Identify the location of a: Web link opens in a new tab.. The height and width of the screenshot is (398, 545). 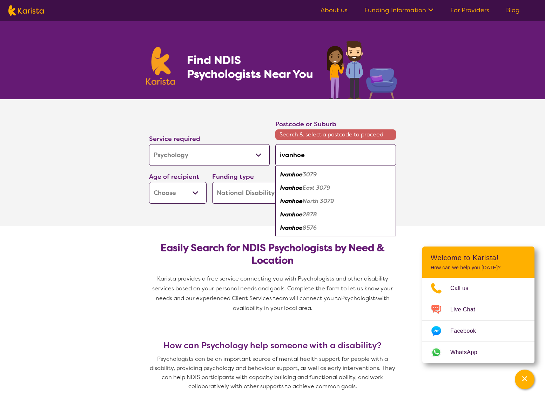
(479, 353).